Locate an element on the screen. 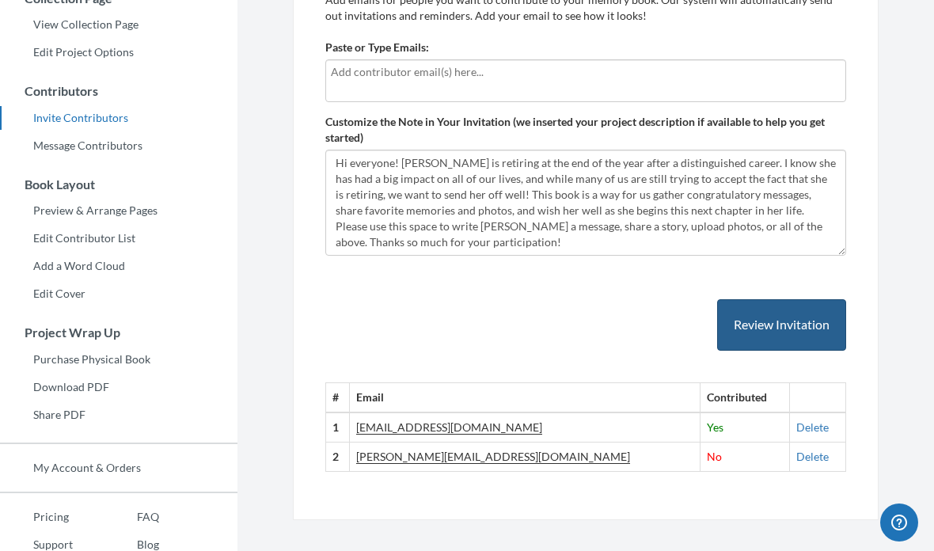  th: 1 is located at coordinates (338, 427).